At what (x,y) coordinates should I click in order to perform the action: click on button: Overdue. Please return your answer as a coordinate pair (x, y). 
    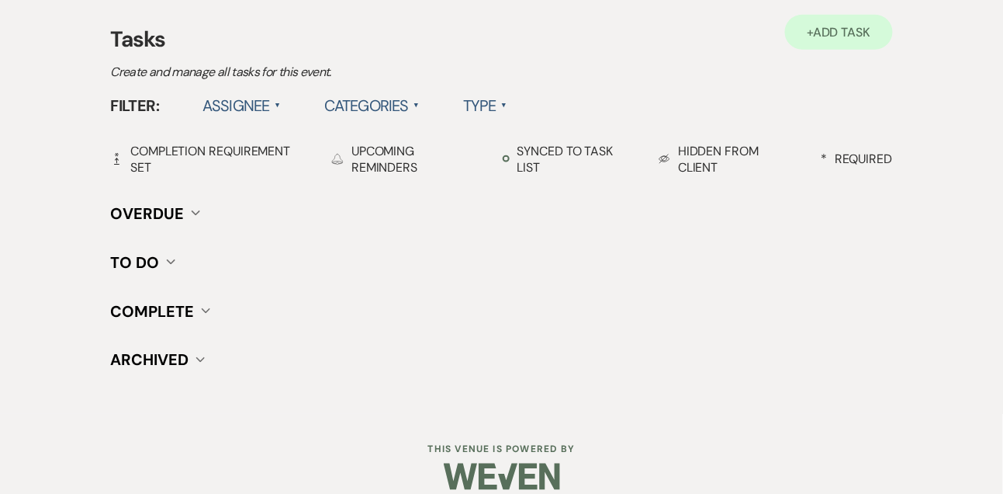
    Looking at the image, I should click on (155, 213).